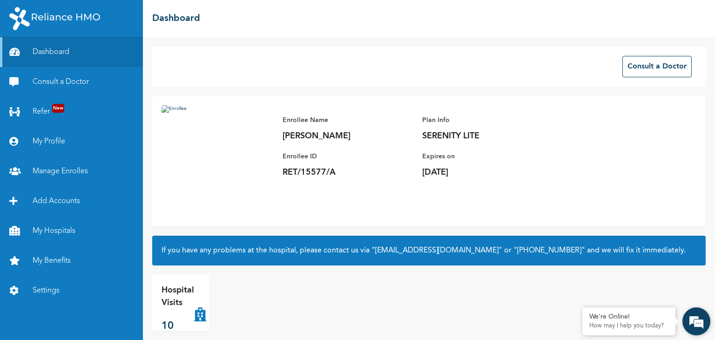 This screenshot has width=715, height=340. I want to click on p: SERENITY LITE, so click(488, 136).